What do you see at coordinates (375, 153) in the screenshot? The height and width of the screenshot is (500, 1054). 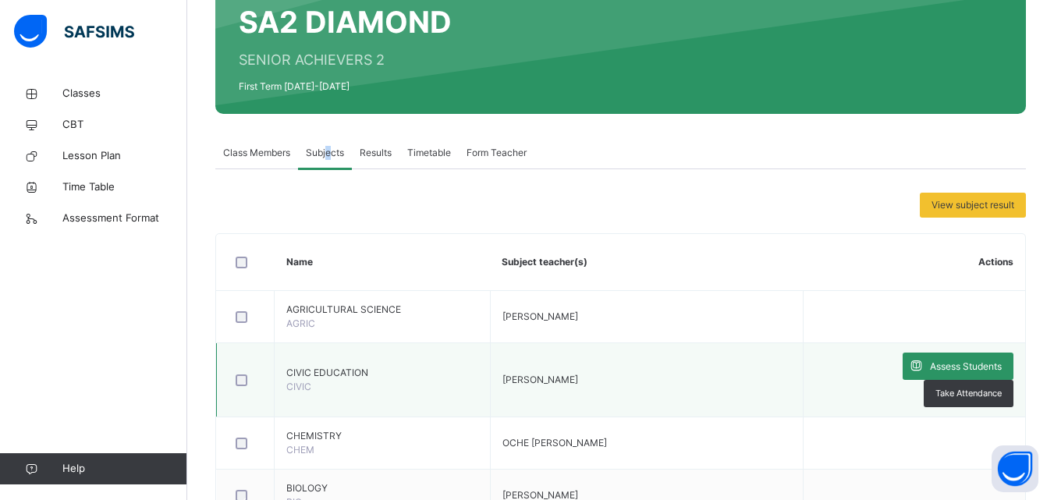 I see `span: Results` at bounding box center [375, 153].